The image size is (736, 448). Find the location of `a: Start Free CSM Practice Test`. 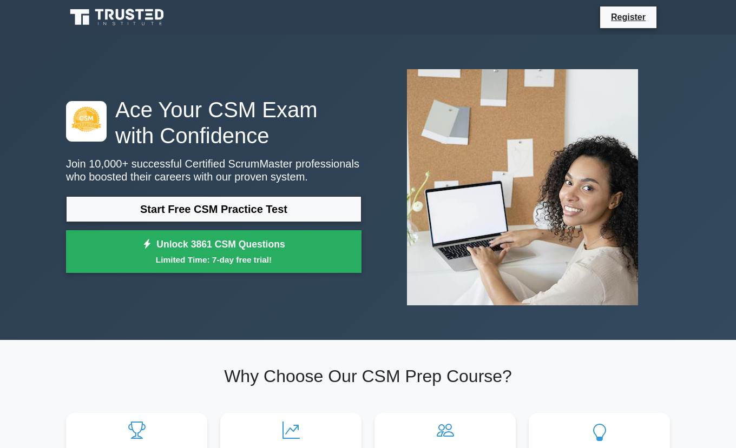

a: Start Free CSM Practice Test is located at coordinates (214, 209).